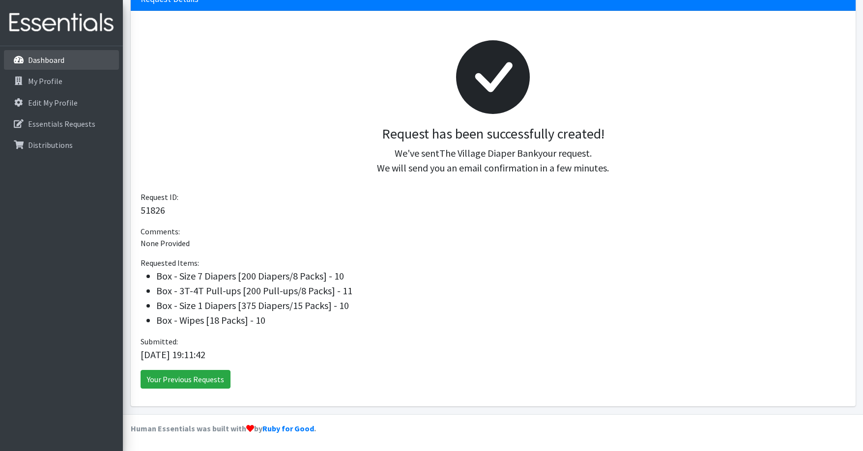 The height and width of the screenshot is (451, 863). I want to click on p: We've sent your request. We will send you an email confirmation in a few minutes., so click(493, 161).